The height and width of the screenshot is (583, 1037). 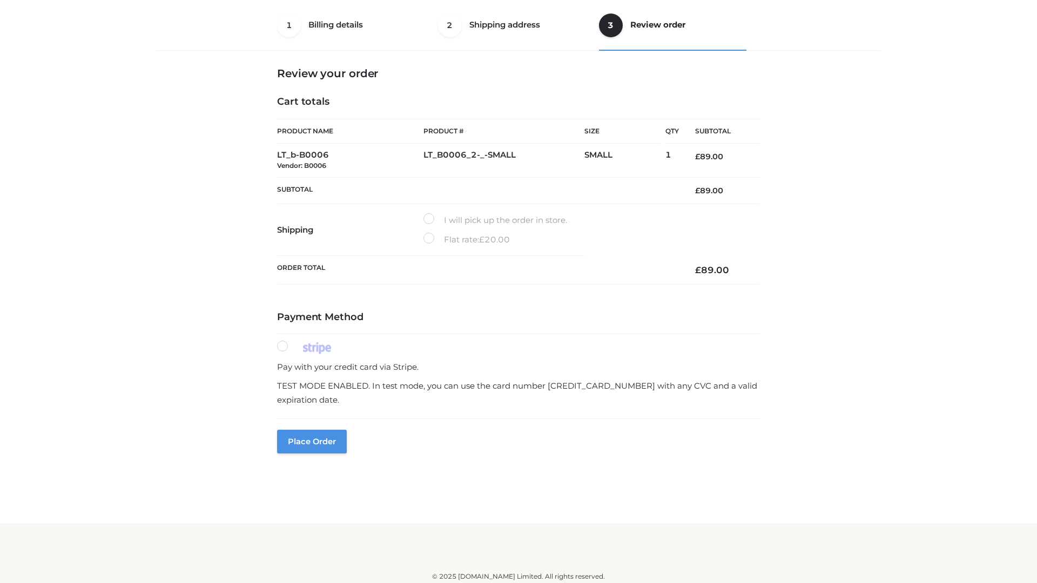 I want to click on th: Qty, so click(x=672, y=131).